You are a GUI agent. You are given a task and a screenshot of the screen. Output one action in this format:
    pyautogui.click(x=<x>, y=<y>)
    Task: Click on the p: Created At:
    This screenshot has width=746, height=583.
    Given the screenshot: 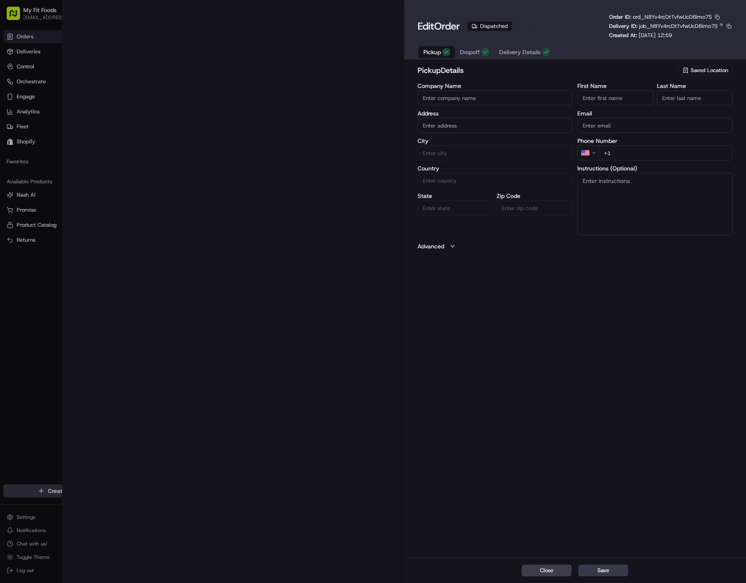 What is the action you would take?
    pyautogui.click(x=641, y=35)
    